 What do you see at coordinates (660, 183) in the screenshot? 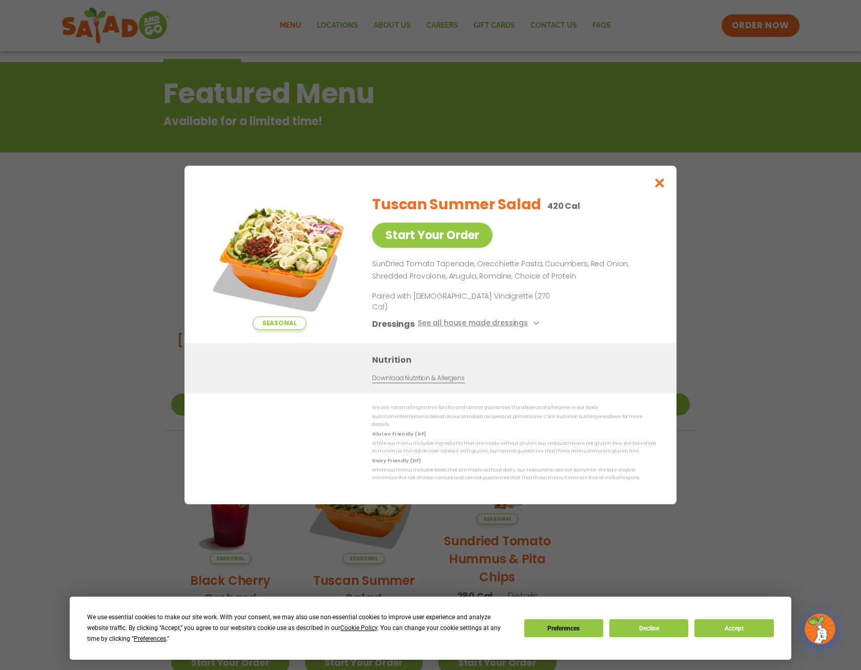
I see `button: Close modal` at bounding box center [660, 183].